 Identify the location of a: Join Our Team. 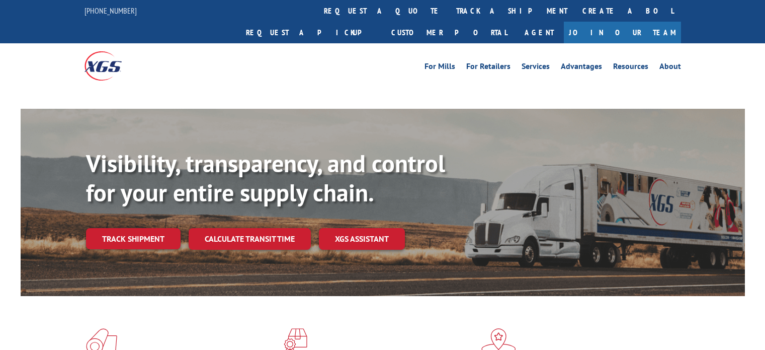
(622, 32).